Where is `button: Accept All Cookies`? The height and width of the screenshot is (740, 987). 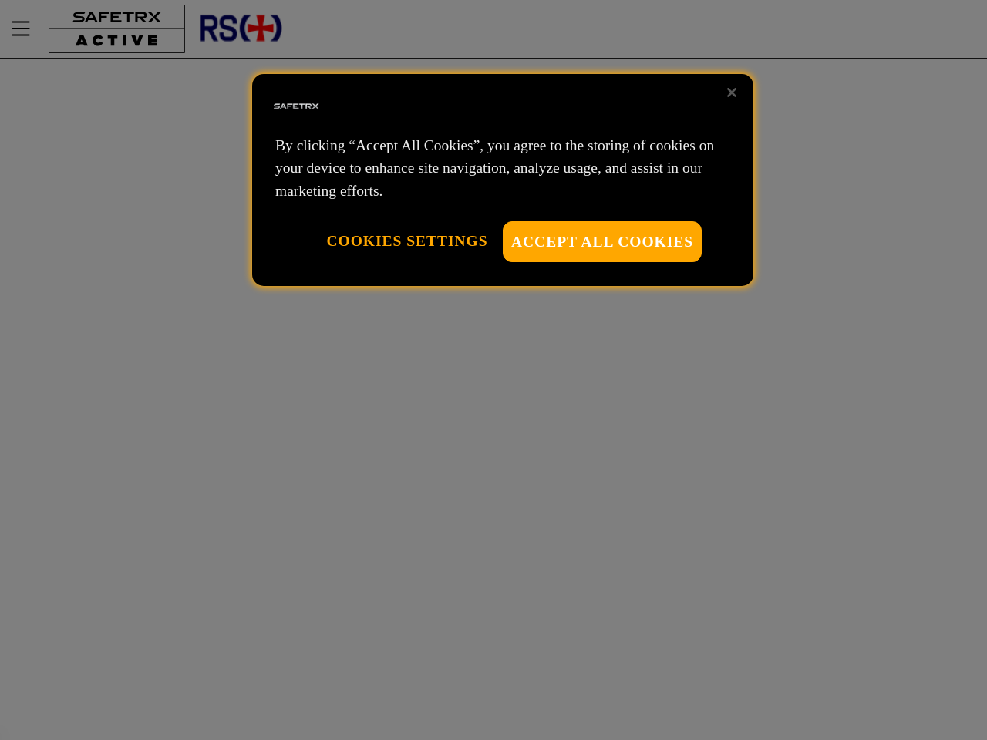
button: Accept All Cookies is located at coordinates (602, 241).